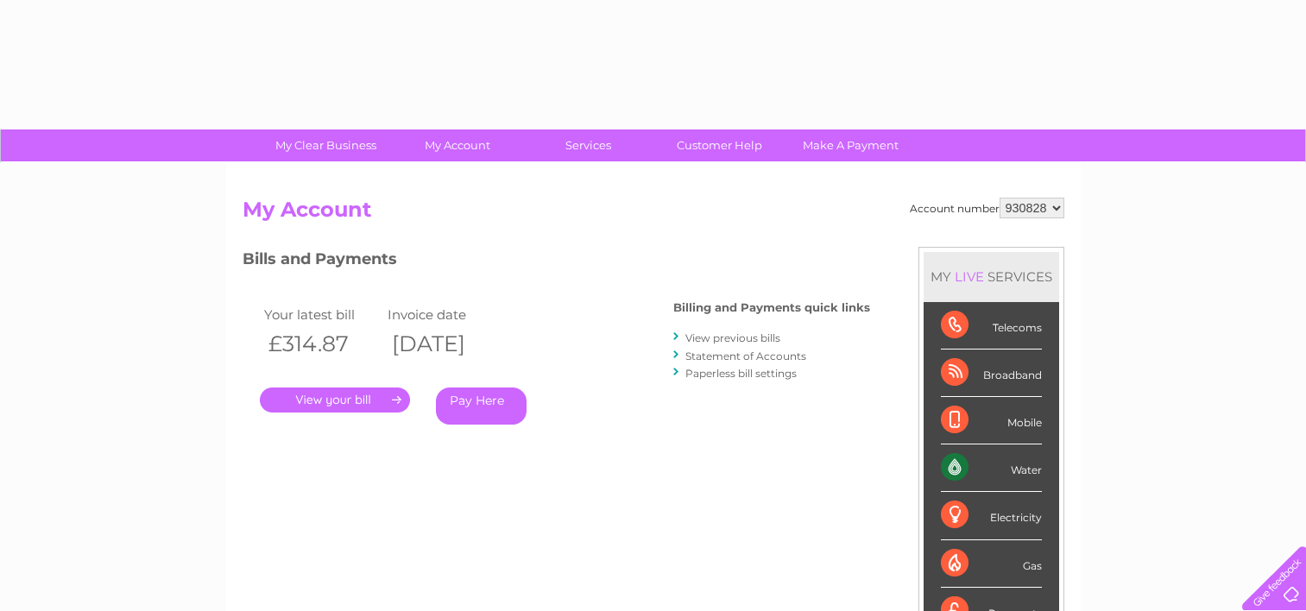 This screenshot has width=1306, height=611. I want to click on a: Statement of Accounts, so click(746, 356).